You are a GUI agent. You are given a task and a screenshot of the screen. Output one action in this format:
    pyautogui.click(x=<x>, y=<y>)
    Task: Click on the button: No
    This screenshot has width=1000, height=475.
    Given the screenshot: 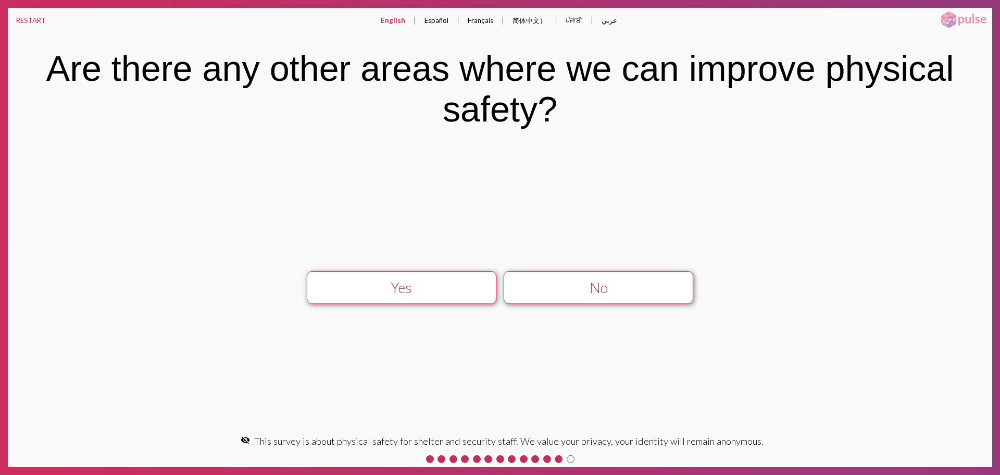 What is the action you would take?
    pyautogui.click(x=599, y=287)
    